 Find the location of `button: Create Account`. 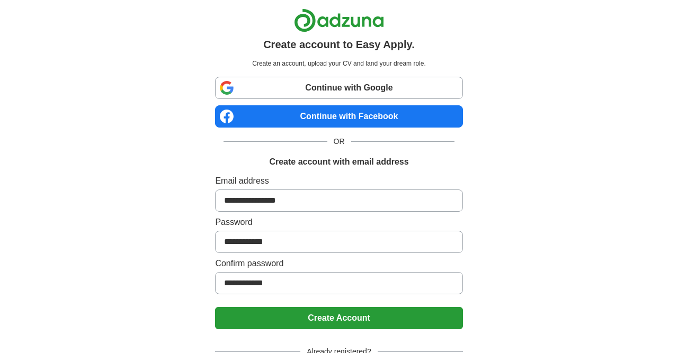

button: Create Account is located at coordinates (338, 318).